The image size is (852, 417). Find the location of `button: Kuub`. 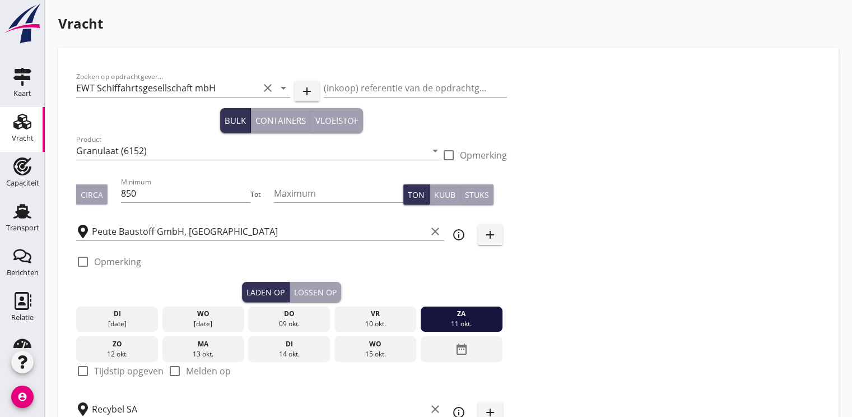

button: Kuub is located at coordinates (445, 194).